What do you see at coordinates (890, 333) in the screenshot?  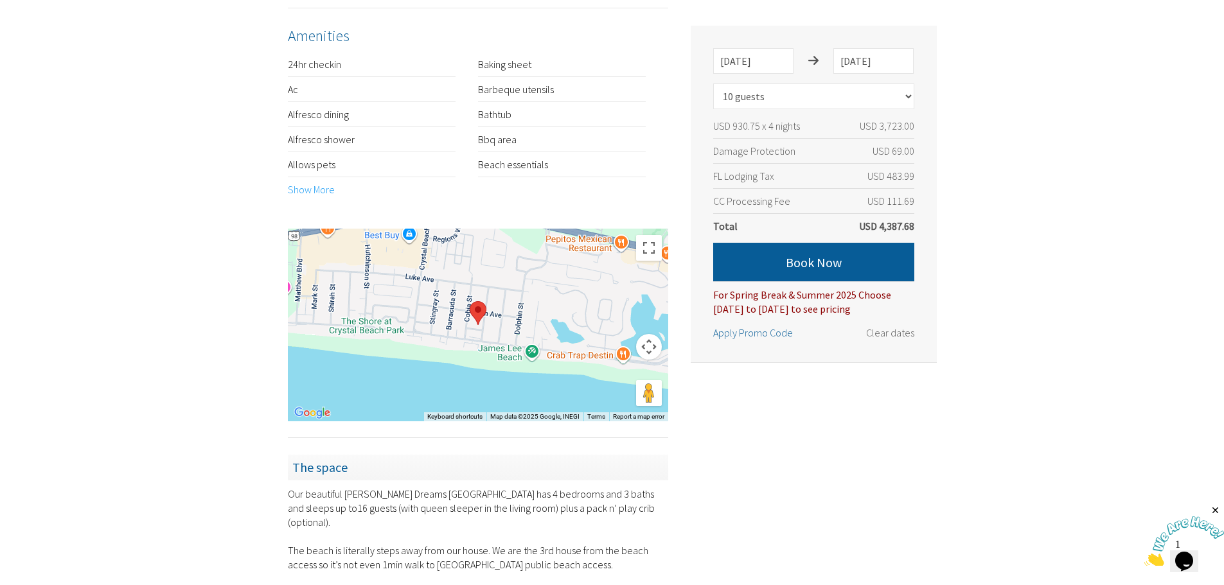 I see `span: Clear dates` at bounding box center [890, 333].